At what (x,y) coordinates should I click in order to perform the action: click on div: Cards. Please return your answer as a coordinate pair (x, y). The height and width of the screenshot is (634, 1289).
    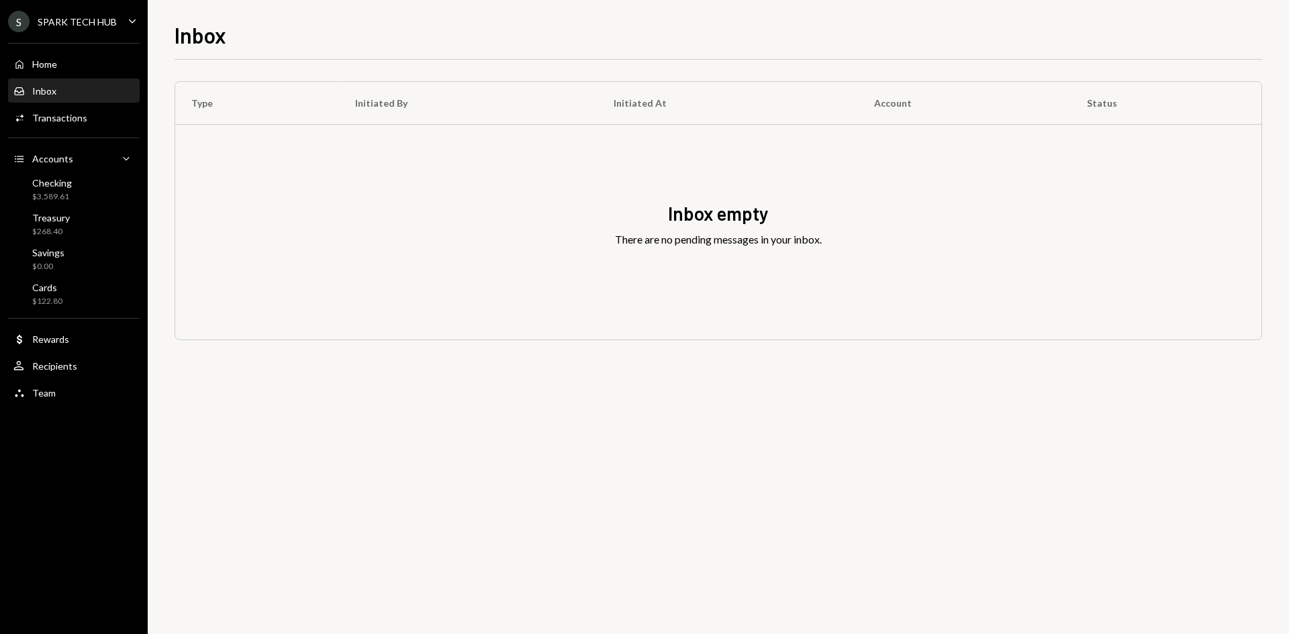
    Looking at the image, I should click on (47, 287).